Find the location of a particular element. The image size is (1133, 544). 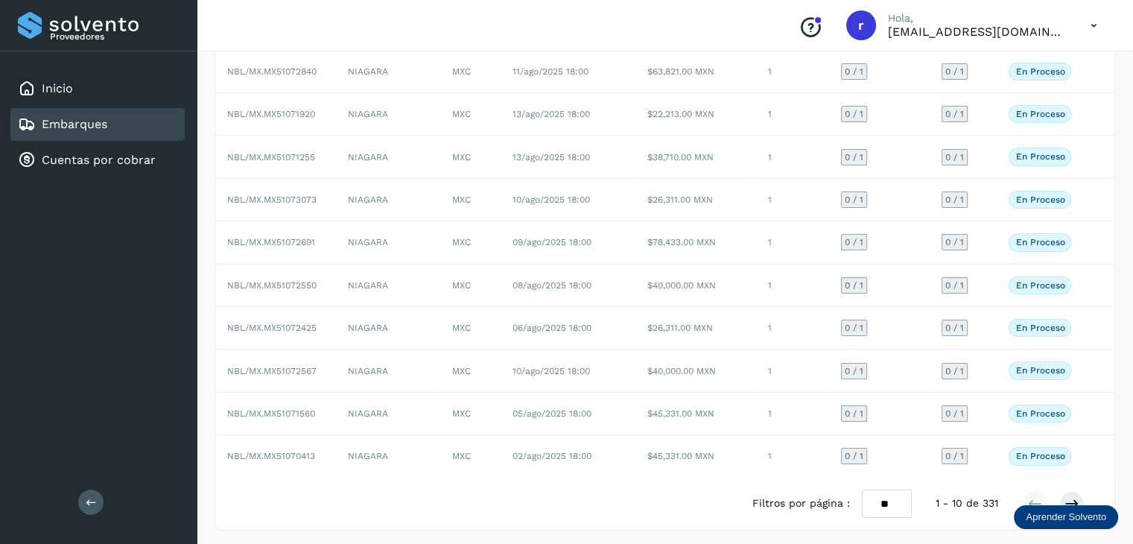

span: NBL/MX.MX51072840 is located at coordinates (272, 71).